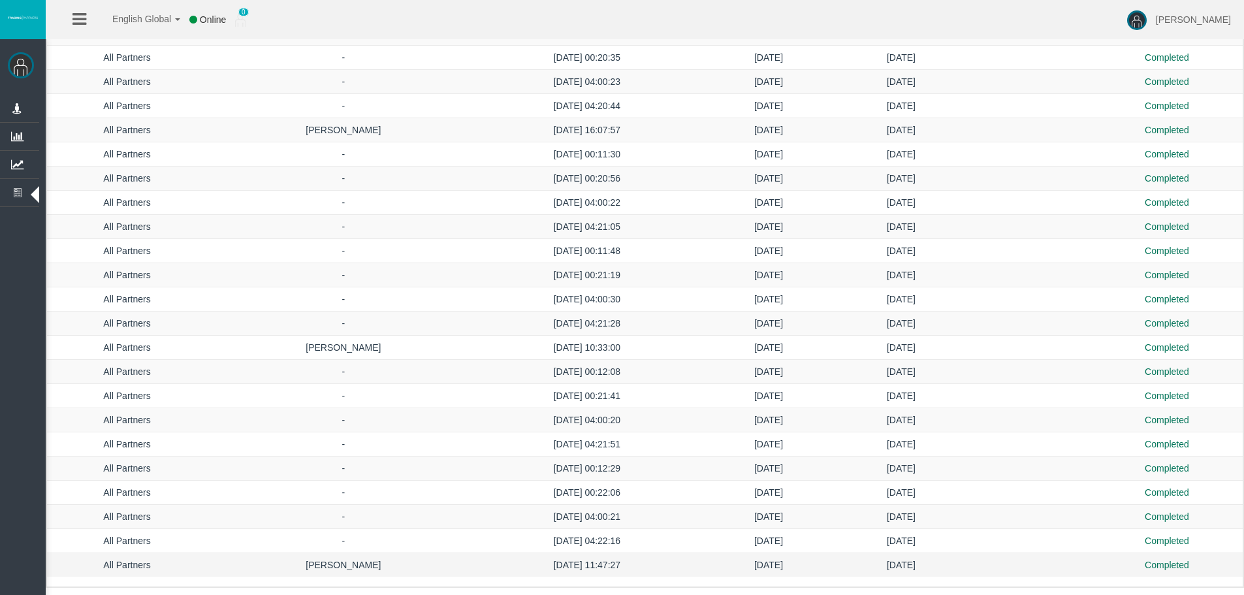 This screenshot has width=1244, height=595. Describe the element at coordinates (213, 20) in the screenshot. I see `span: Online` at that location.